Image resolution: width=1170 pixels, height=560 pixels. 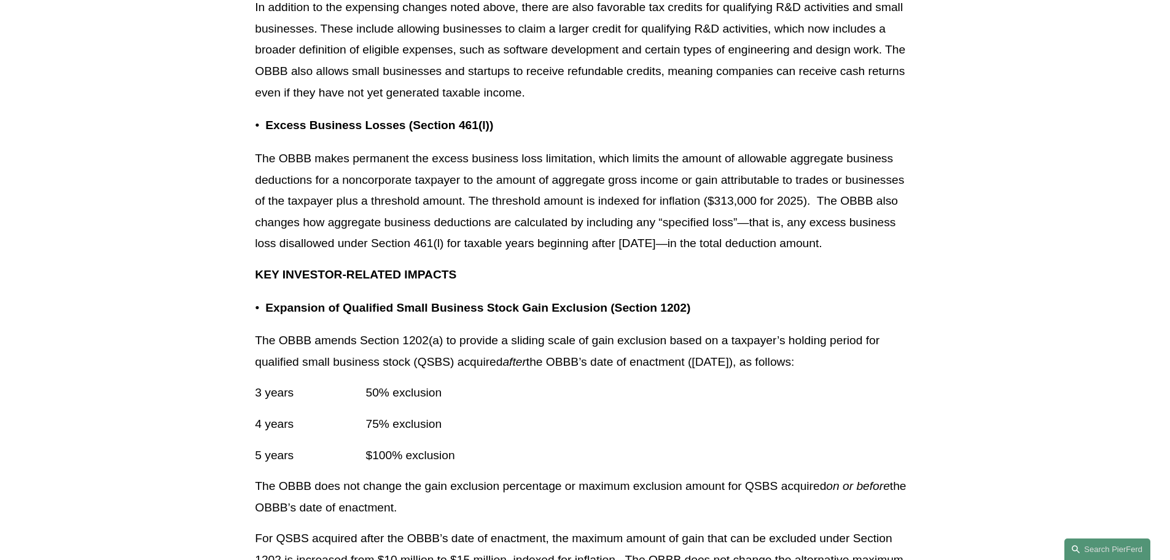 What do you see at coordinates (585, 455) in the screenshot?
I see `p: 5 years $100% exclusion` at bounding box center [585, 455].